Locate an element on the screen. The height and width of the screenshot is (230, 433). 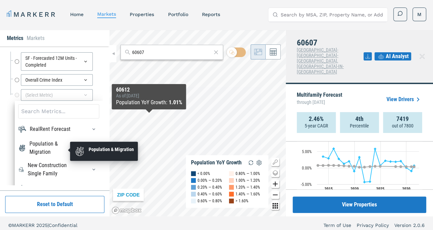
input: Search by MSA or ZIP Code is located at coordinates (172, 52).